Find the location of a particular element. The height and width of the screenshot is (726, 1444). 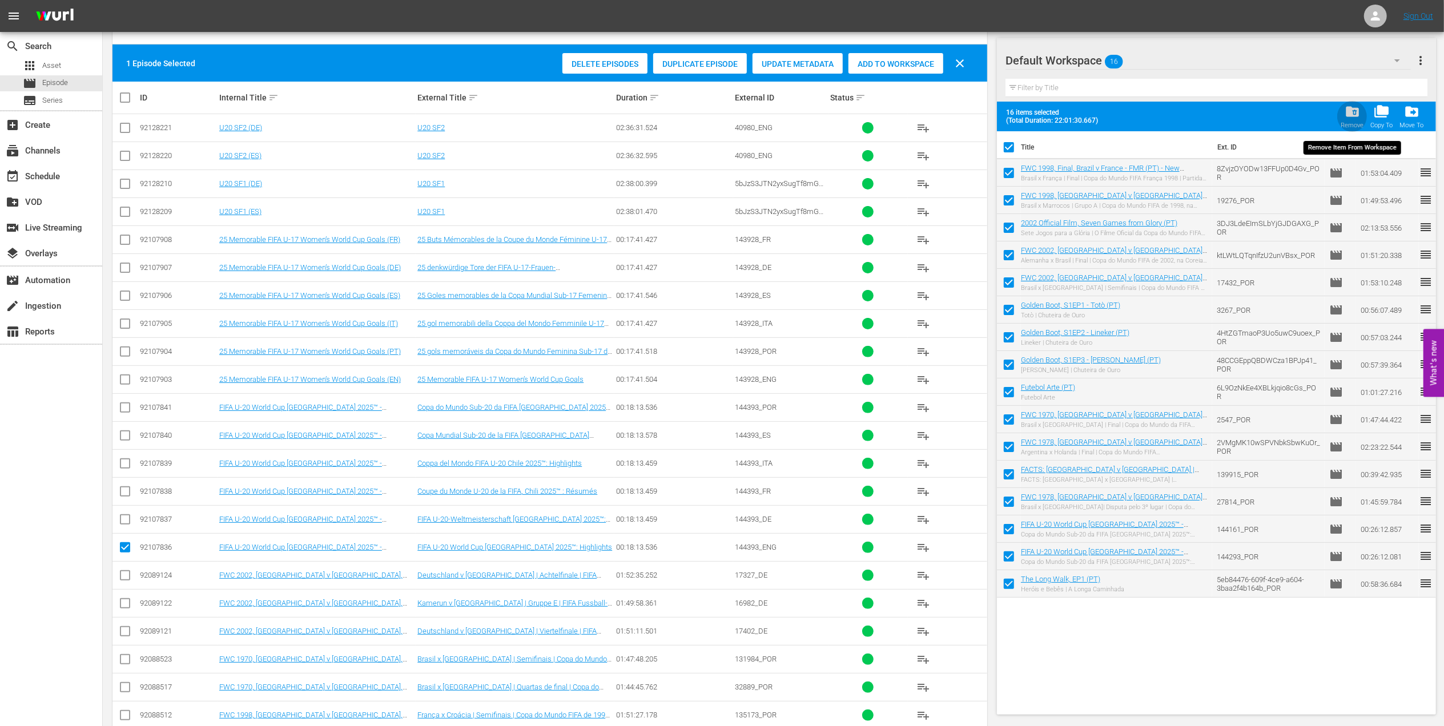

th: Ext. ID is located at coordinates (1267, 147).